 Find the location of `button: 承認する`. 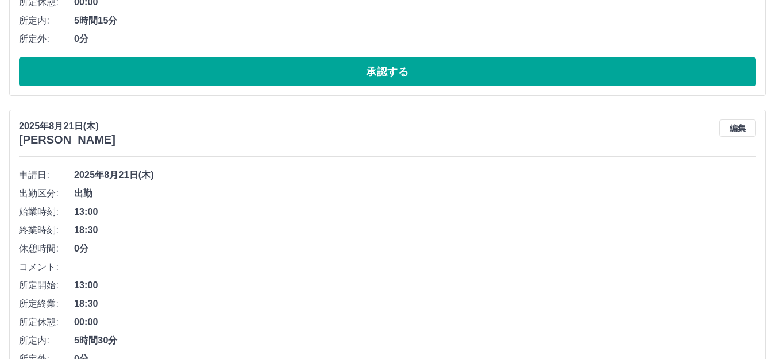

button: 承認する is located at coordinates (387, 72).